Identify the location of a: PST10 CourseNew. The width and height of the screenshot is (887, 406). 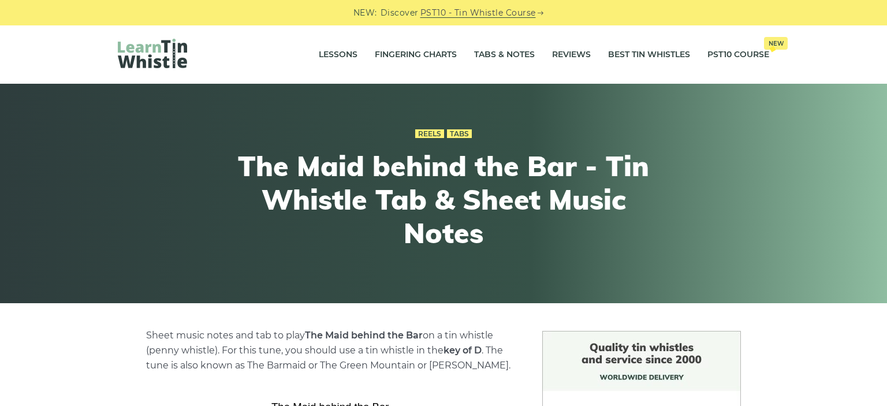
(738, 55).